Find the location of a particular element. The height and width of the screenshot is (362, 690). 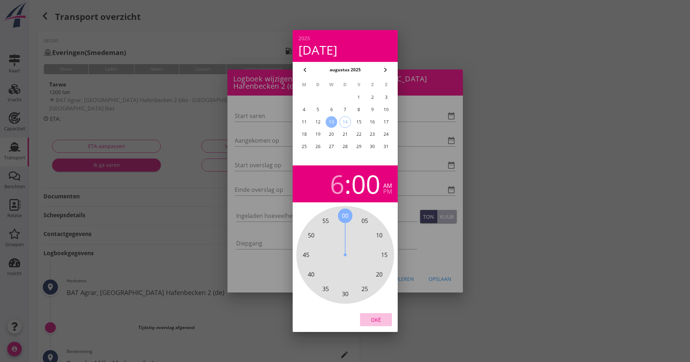

div: 16 is located at coordinates (372, 122).